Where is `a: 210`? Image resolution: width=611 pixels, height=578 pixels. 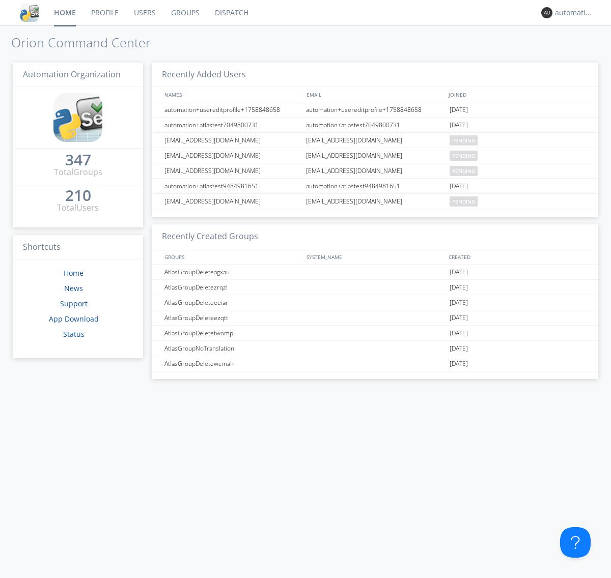
a: 210 is located at coordinates (78, 196).